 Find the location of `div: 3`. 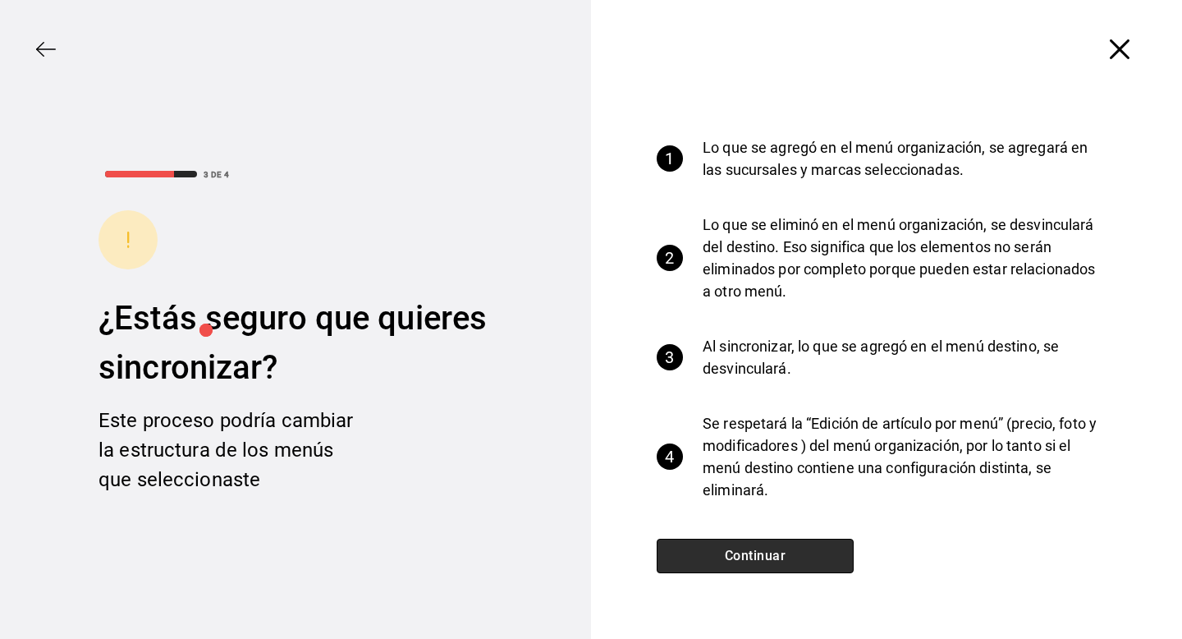

div: 3 is located at coordinates (670, 357).